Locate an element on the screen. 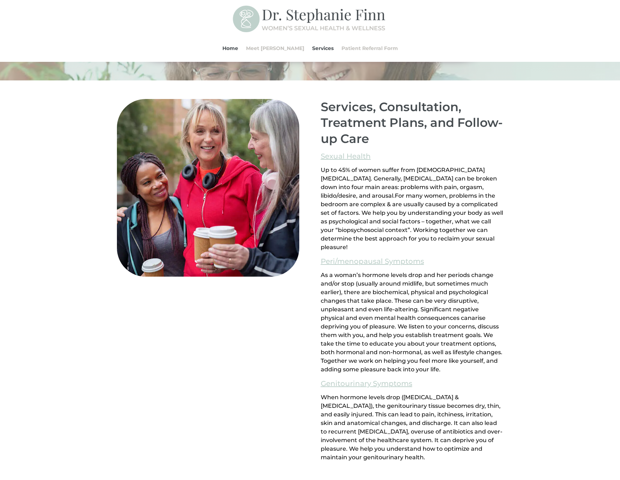 Image resolution: width=620 pixels, height=480 pixels. a: Services is located at coordinates (323, 48).